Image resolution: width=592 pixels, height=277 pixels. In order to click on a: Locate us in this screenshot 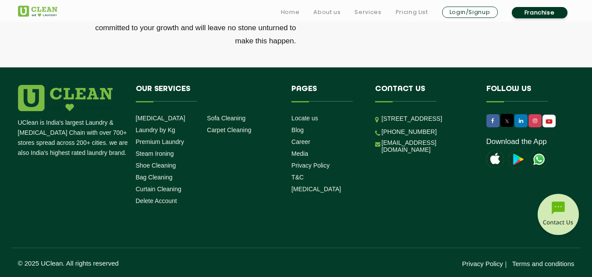, I will do `click(304, 118)`.